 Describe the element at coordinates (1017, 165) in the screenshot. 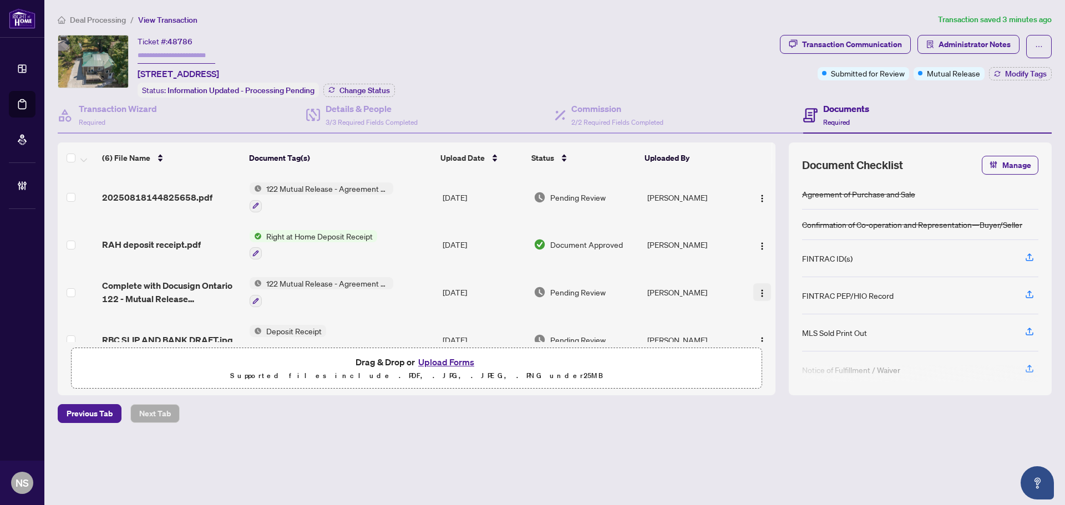

I see `span: Manage` at that location.